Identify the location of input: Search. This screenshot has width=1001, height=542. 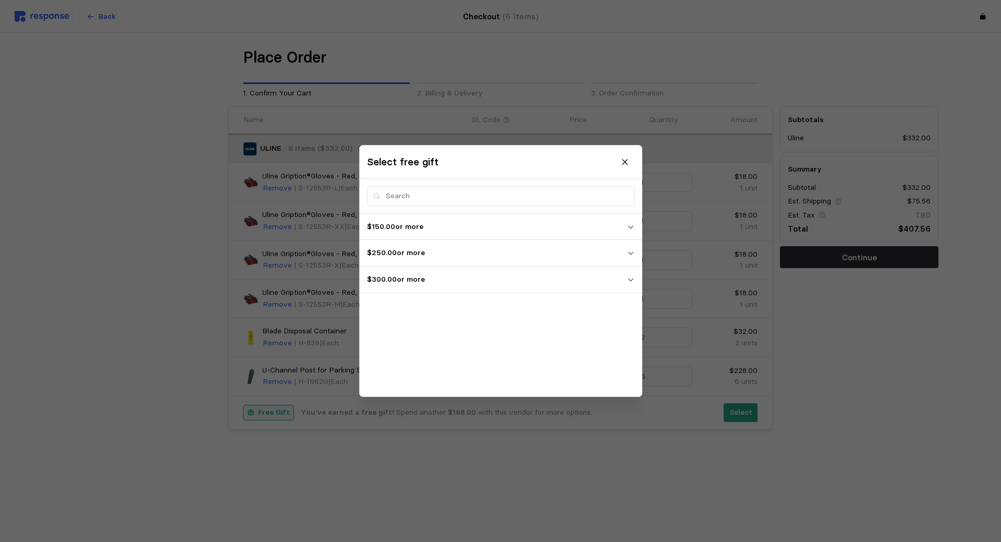
(507, 196).